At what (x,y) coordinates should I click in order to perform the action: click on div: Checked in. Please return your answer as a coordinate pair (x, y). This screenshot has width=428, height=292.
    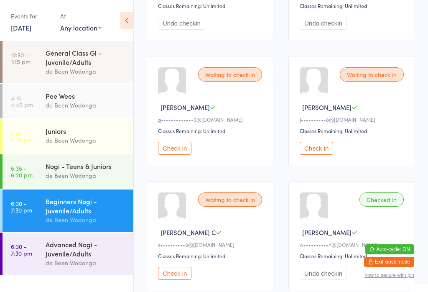
    Looking at the image, I should click on (382, 199).